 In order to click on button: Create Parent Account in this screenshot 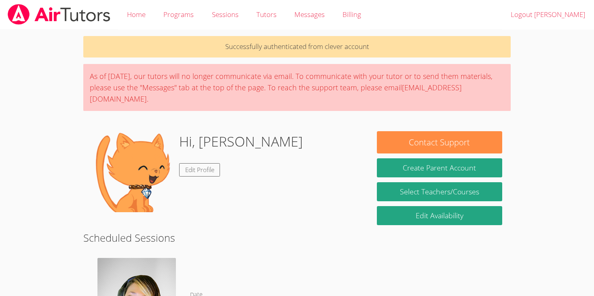, I will do `click(440, 168)`.